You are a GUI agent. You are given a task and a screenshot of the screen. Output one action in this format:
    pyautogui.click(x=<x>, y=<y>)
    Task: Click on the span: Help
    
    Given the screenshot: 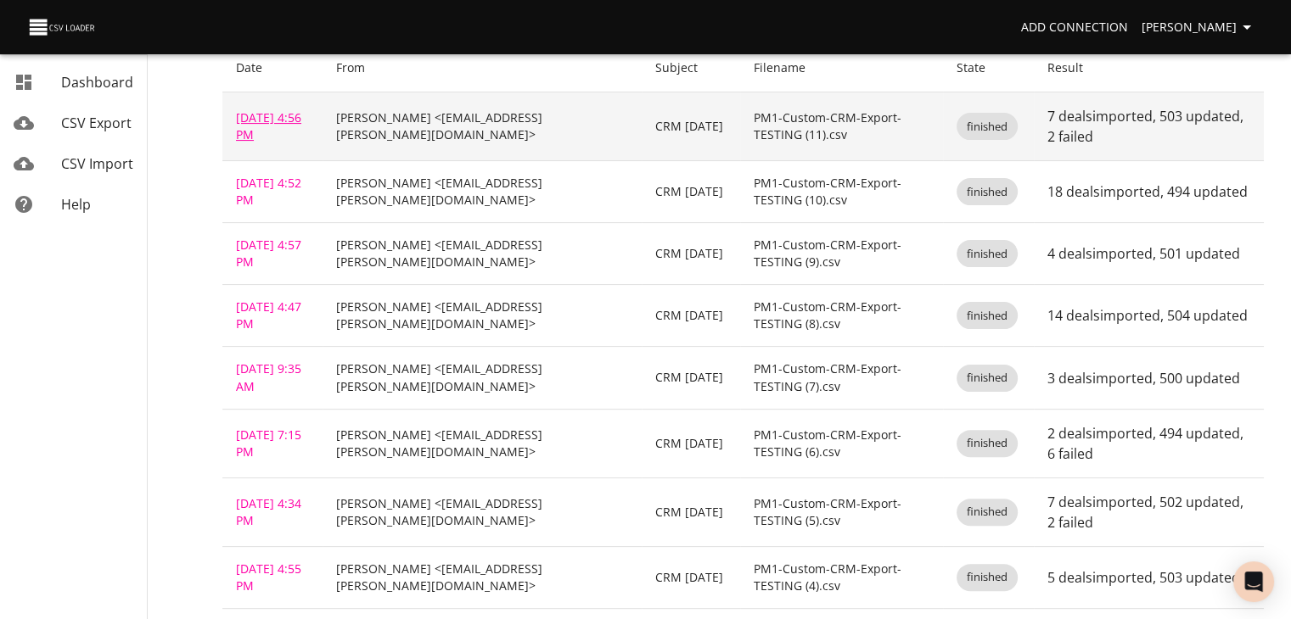 What is the action you would take?
    pyautogui.click(x=76, y=205)
    